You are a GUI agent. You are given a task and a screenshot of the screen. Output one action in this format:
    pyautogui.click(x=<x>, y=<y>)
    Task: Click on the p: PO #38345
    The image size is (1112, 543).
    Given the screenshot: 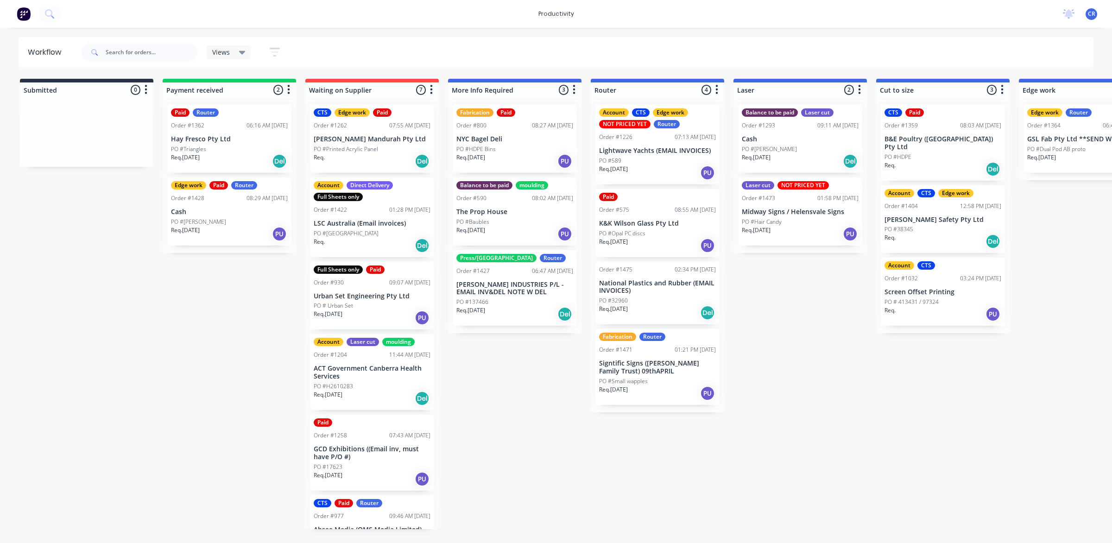 What is the action you would take?
    pyautogui.click(x=899, y=229)
    